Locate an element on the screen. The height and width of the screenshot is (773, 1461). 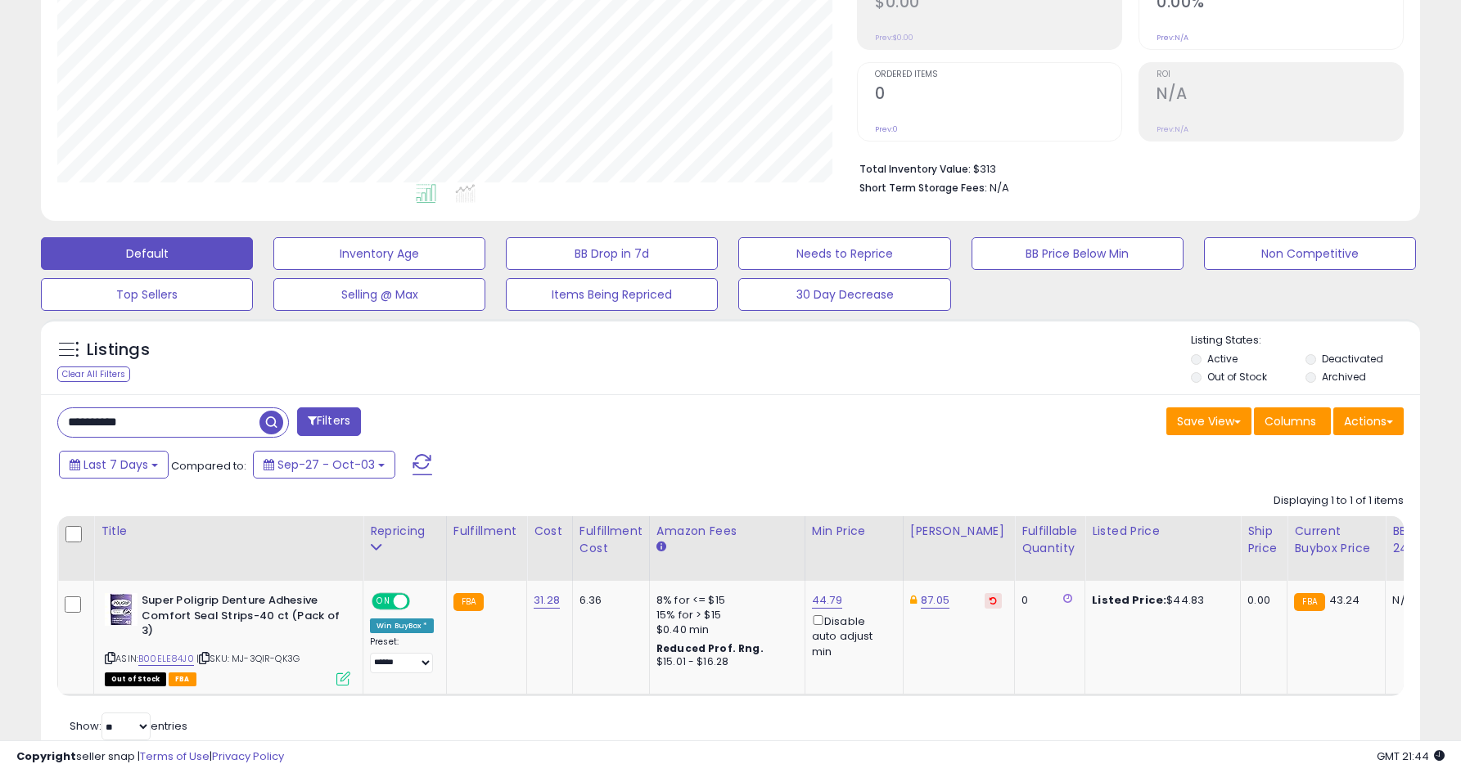
b: Super Poligrip Denture Adhesive Comfort Seal Strips-40 ct (Pack of 3) is located at coordinates (241, 618).